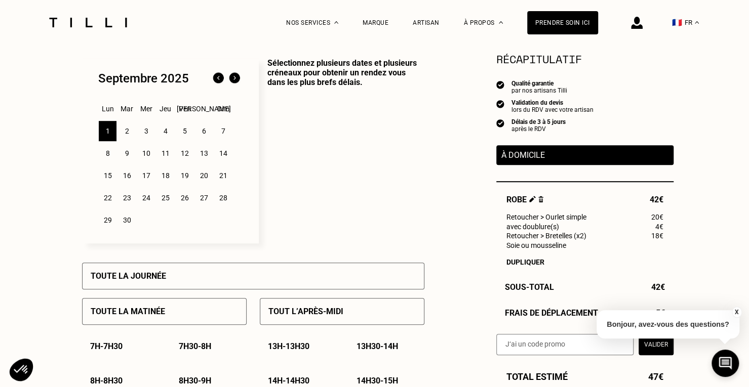 Image resolution: width=749 pixels, height=387 pixels. What do you see at coordinates (195, 346) in the screenshot?
I see `p: 7h30 - 8h` at bounding box center [195, 346].